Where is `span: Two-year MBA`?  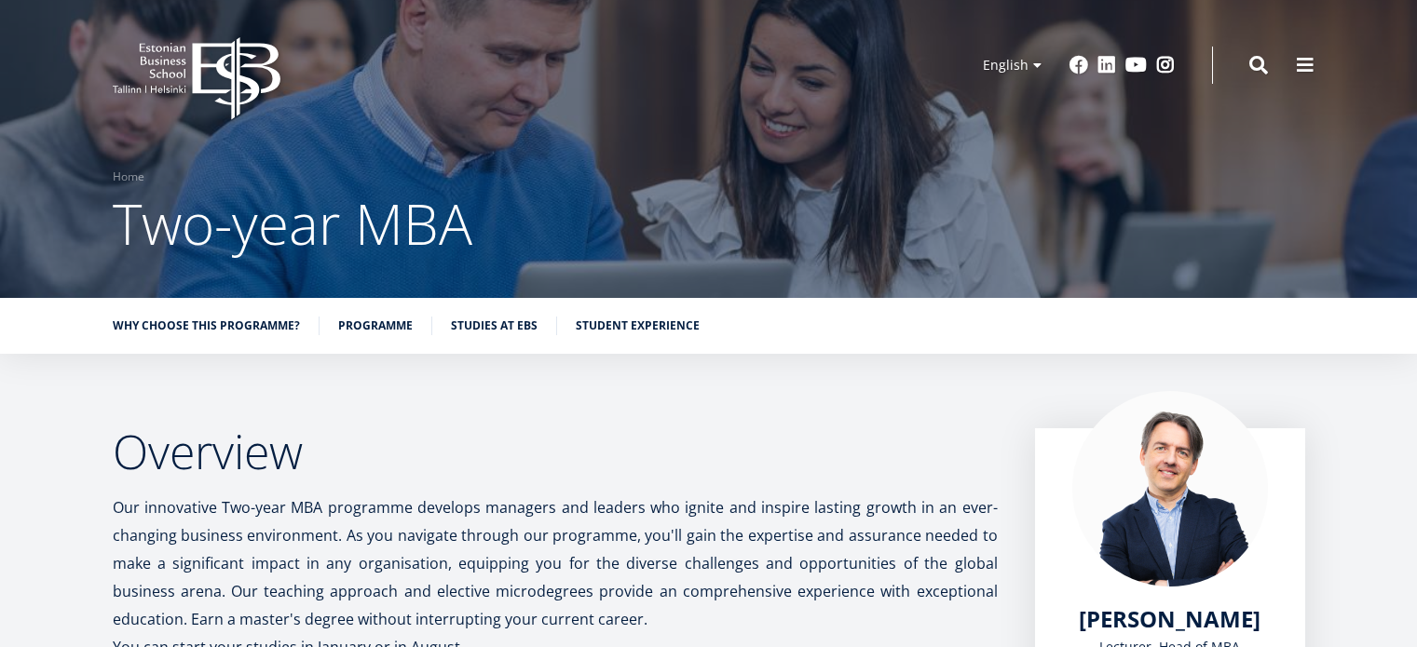 span: Two-year MBA is located at coordinates (292, 224).